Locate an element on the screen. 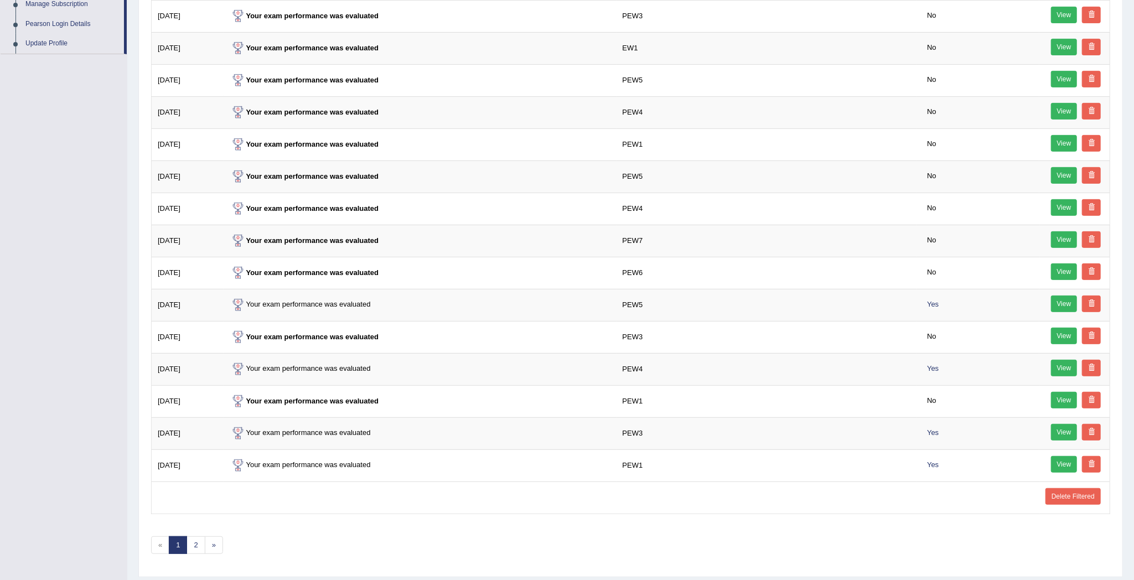 The height and width of the screenshot is (580, 1134). td: PEW6 is located at coordinates (767, 273).